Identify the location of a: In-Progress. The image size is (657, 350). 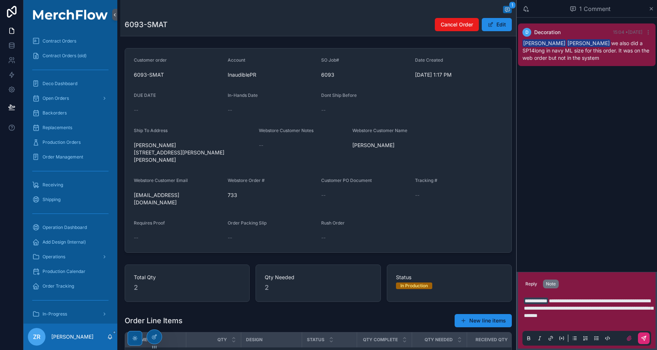
(70, 314).